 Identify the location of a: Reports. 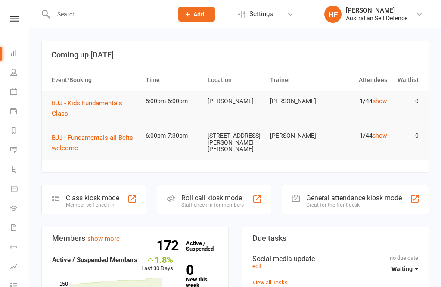
(20, 131).